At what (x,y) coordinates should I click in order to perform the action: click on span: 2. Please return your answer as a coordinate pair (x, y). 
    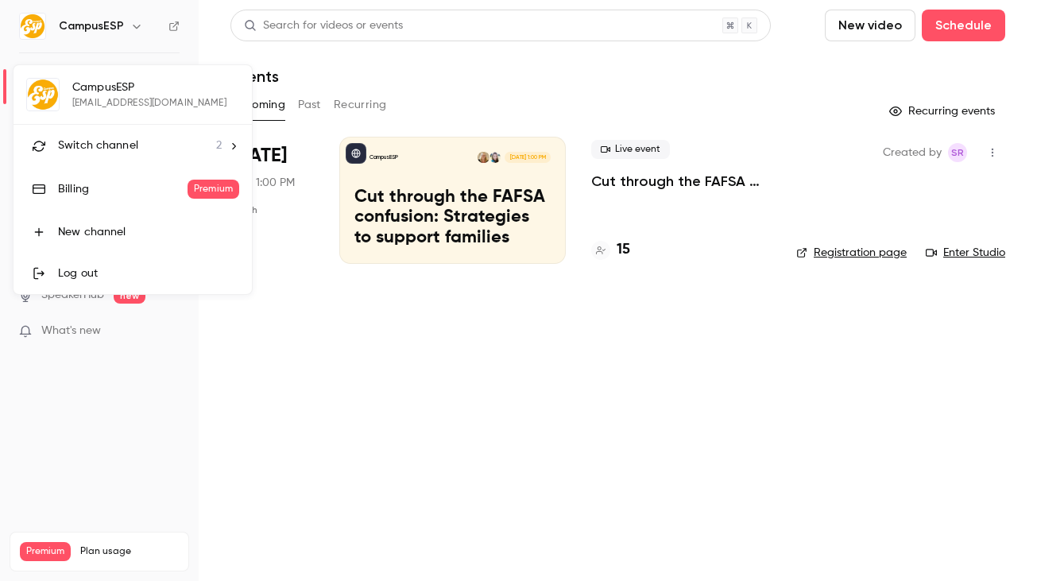
    Looking at the image, I should click on (218, 145).